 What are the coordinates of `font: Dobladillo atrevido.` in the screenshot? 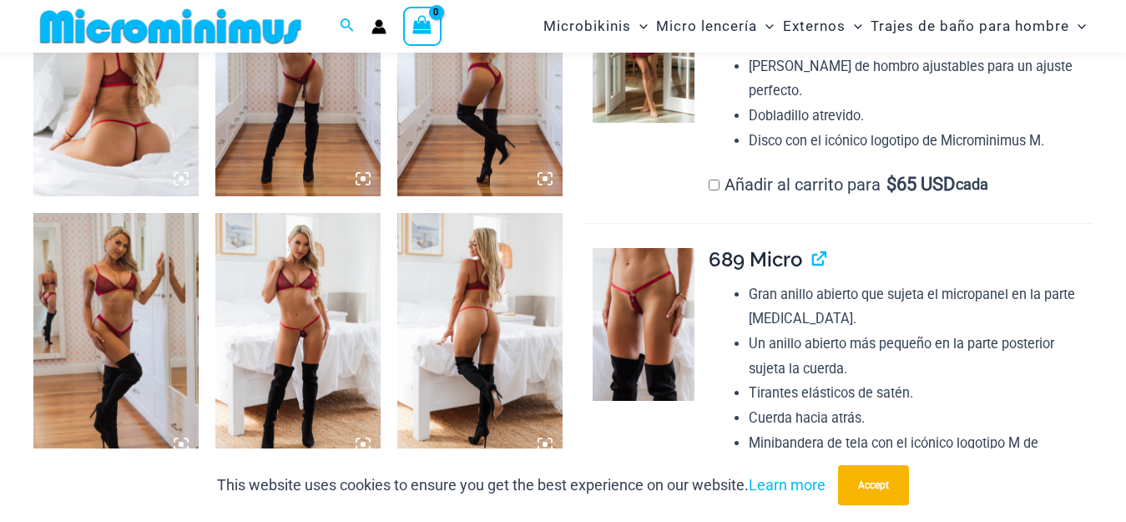 It's located at (807, 115).